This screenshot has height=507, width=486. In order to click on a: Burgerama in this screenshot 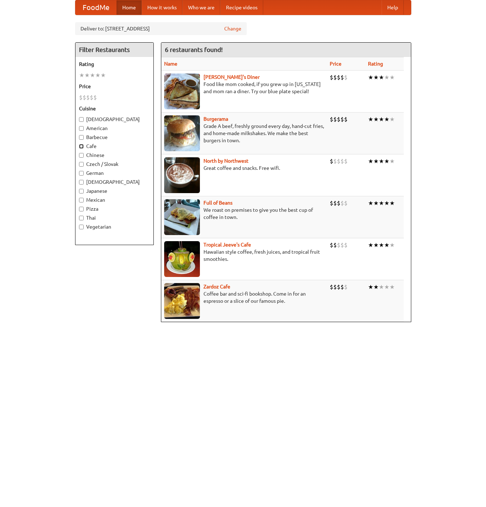, I will do `click(216, 119)`.